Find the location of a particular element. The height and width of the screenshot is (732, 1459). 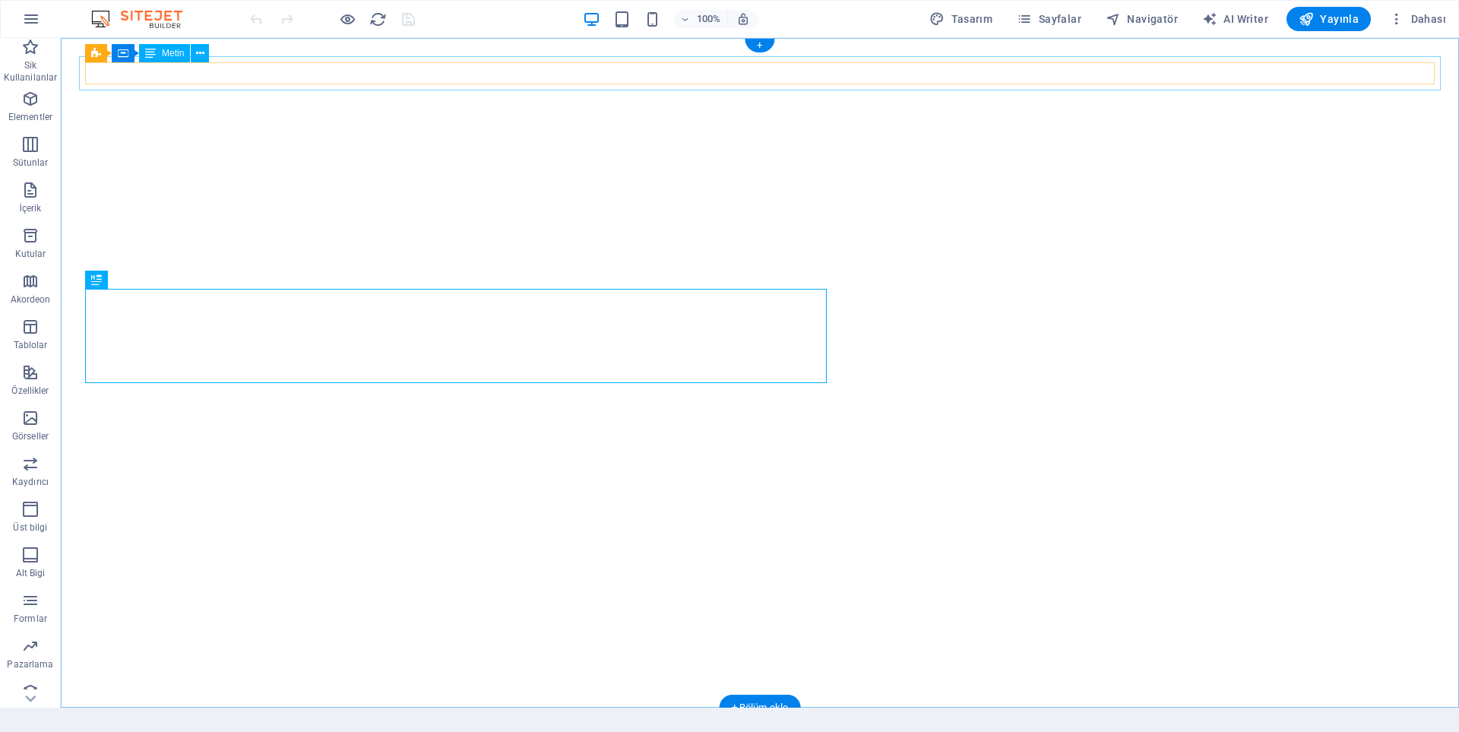

p: Alt Bigi is located at coordinates (30, 573).